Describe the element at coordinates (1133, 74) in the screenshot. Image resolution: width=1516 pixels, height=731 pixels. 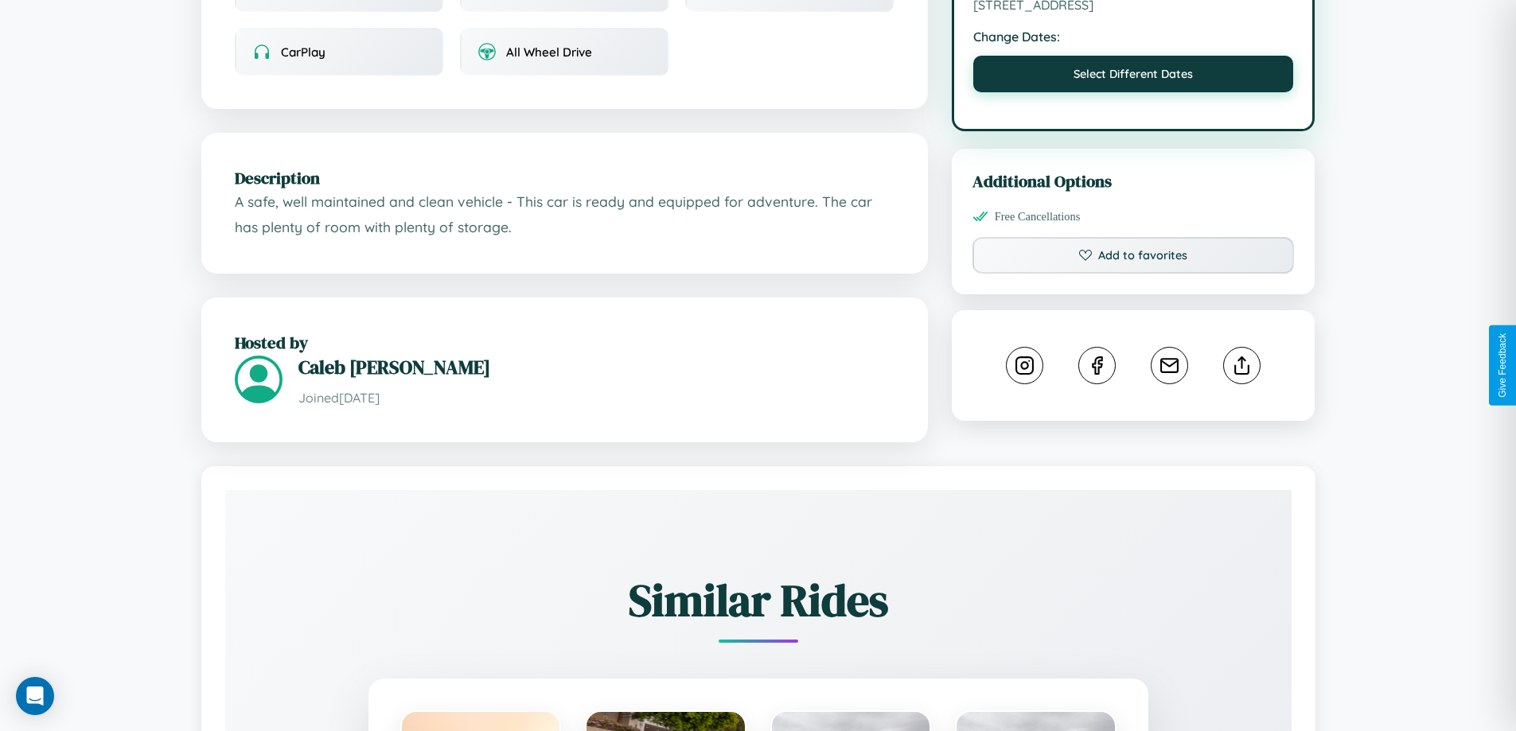
I see `button: Select Different Dates` at that location.